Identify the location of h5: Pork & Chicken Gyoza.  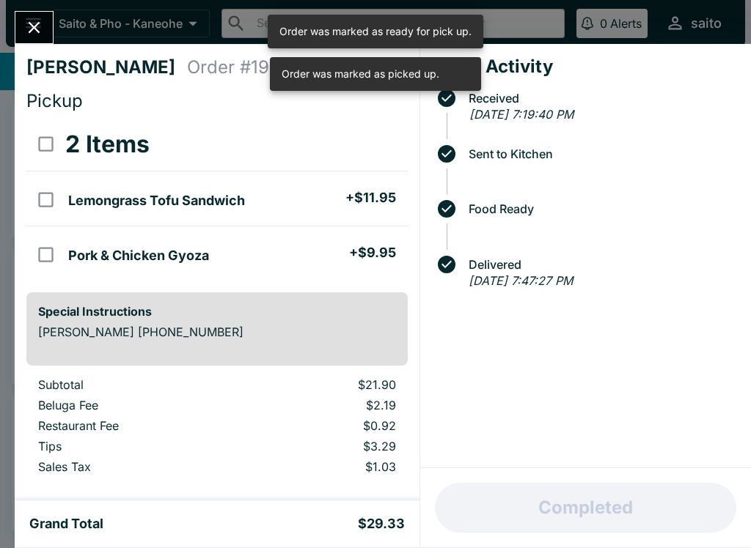
(139, 256).